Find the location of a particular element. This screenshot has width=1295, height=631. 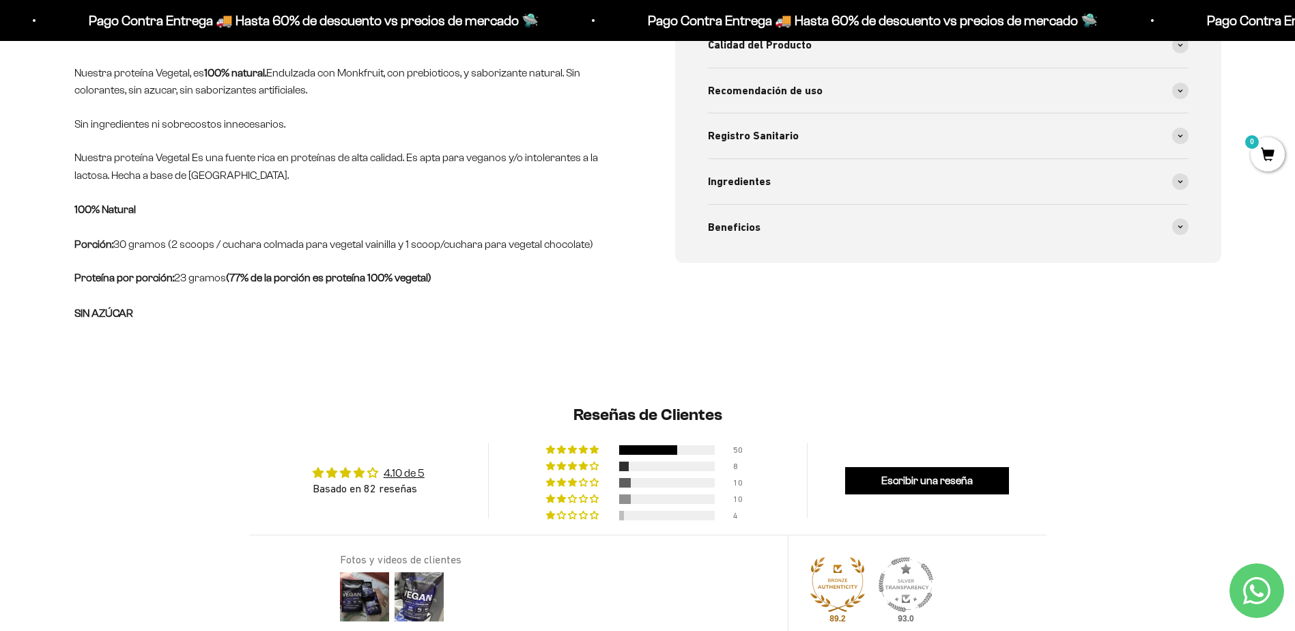

p: 23 gramos is located at coordinates (348, 295).